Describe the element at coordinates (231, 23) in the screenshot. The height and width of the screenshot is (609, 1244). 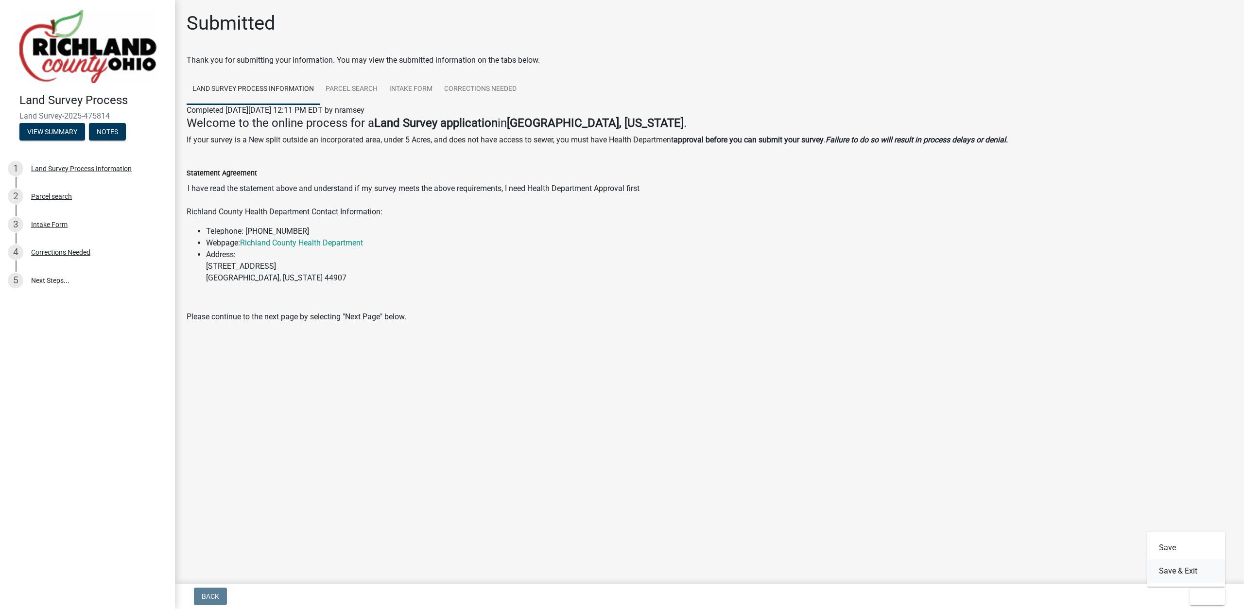
I see `h1: Submitted` at that location.